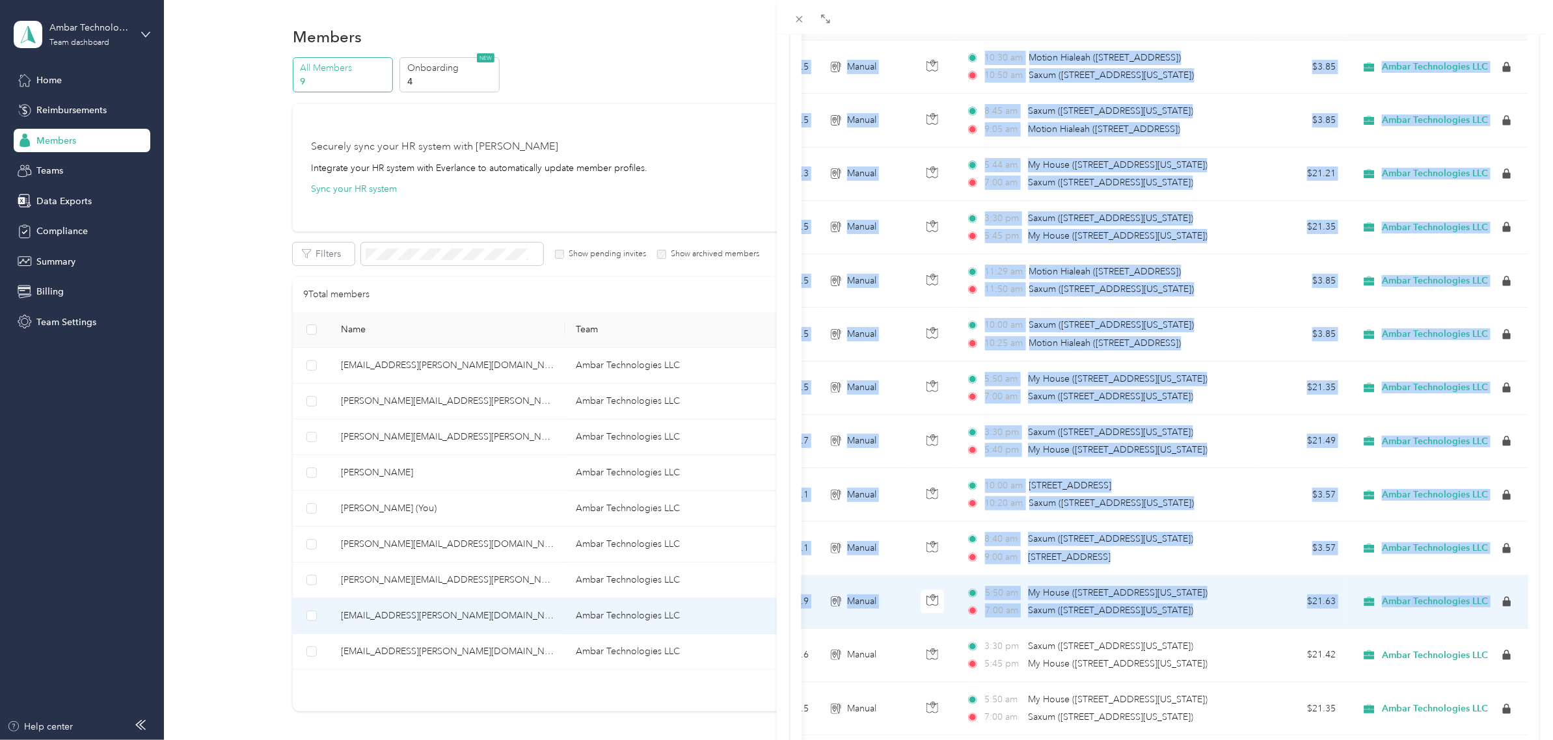 The width and height of the screenshot is (1553, 740). Describe the element at coordinates (1004, 504) in the screenshot. I see `span: 10:20 am` at that location.